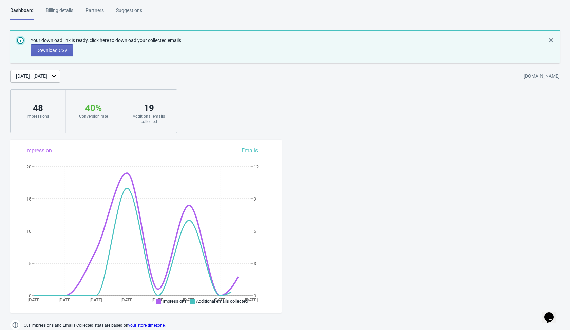 The image size is (570, 330). What do you see at coordinates (222, 301) in the screenshot?
I see `span: Additional emails collected` at bounding box center [222, 301].